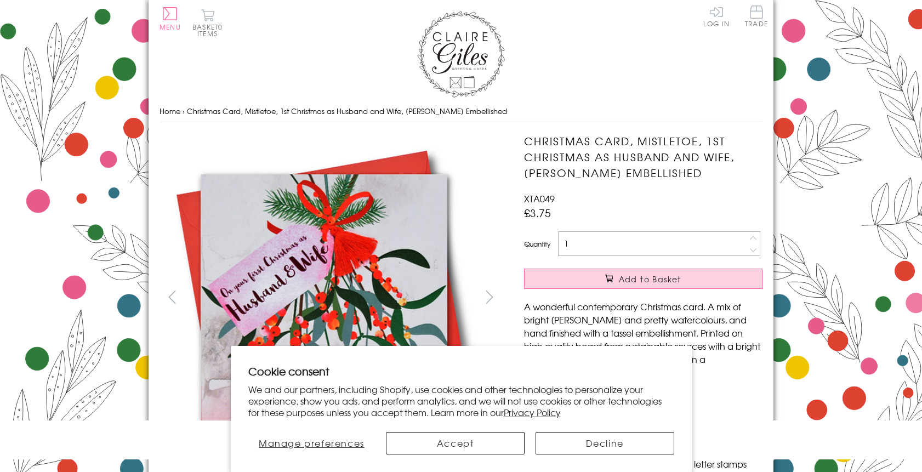 The width and height of the screenshot is (922, 472). Describe the element at coordinates (461, 371) in the screenshot. I see `h2: Cookie consent` at that location.